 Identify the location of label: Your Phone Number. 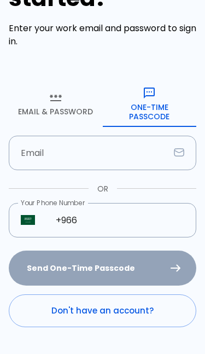
(53, 202).